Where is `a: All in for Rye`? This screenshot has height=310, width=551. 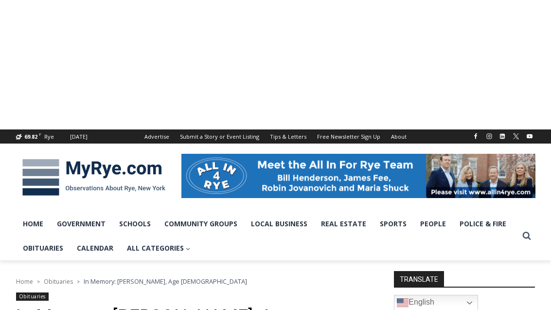
a: All in for Rye is located at coordinates (358, 175).